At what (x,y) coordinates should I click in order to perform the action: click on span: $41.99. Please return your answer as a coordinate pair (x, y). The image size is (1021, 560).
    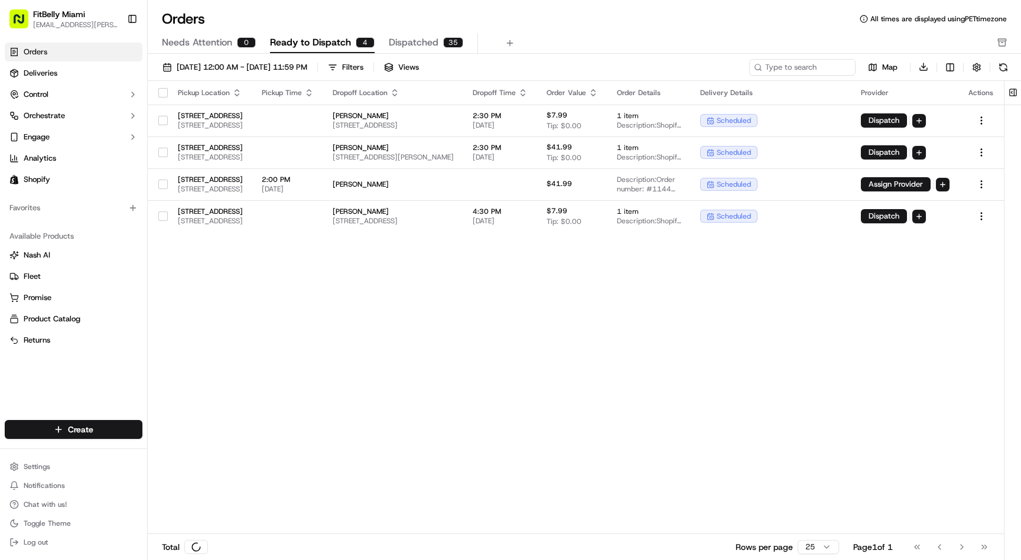
    Looking at the image, I should click on (559, 184).